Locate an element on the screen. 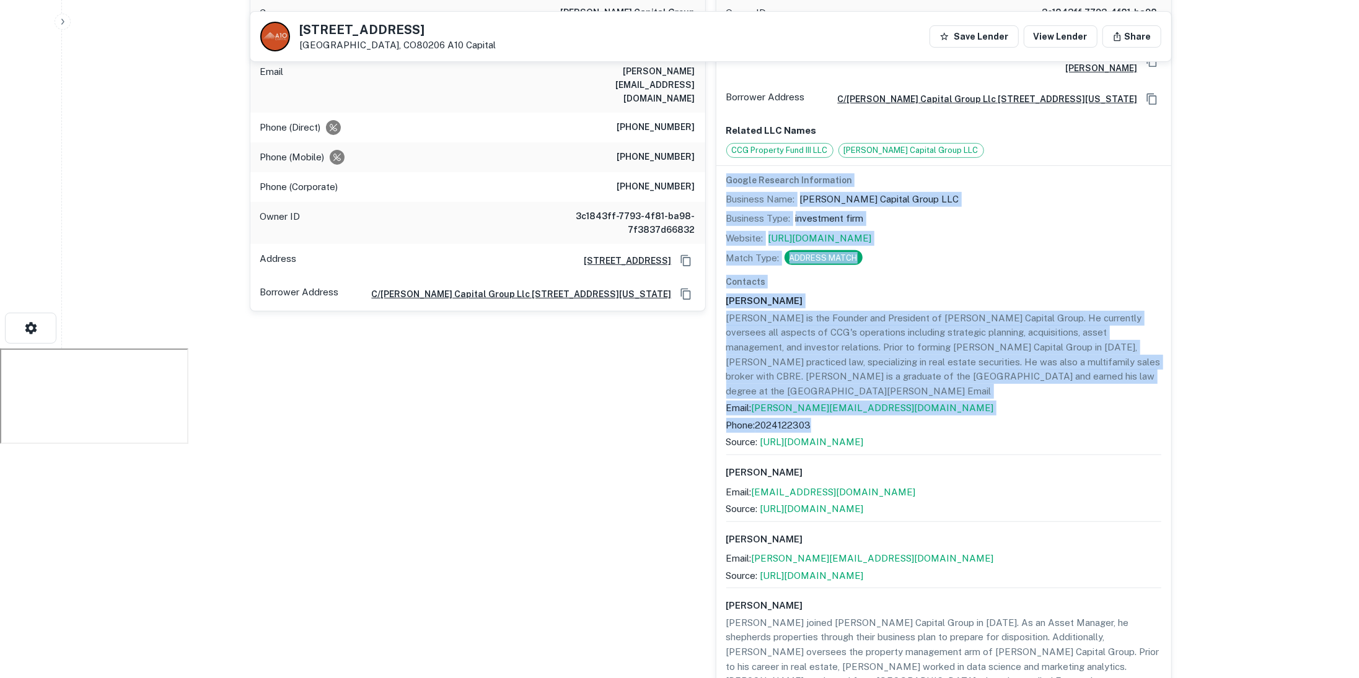 This screenshot has width=1359, height=678. p: Phone (Corporate) is located at coordinates (299, 187).